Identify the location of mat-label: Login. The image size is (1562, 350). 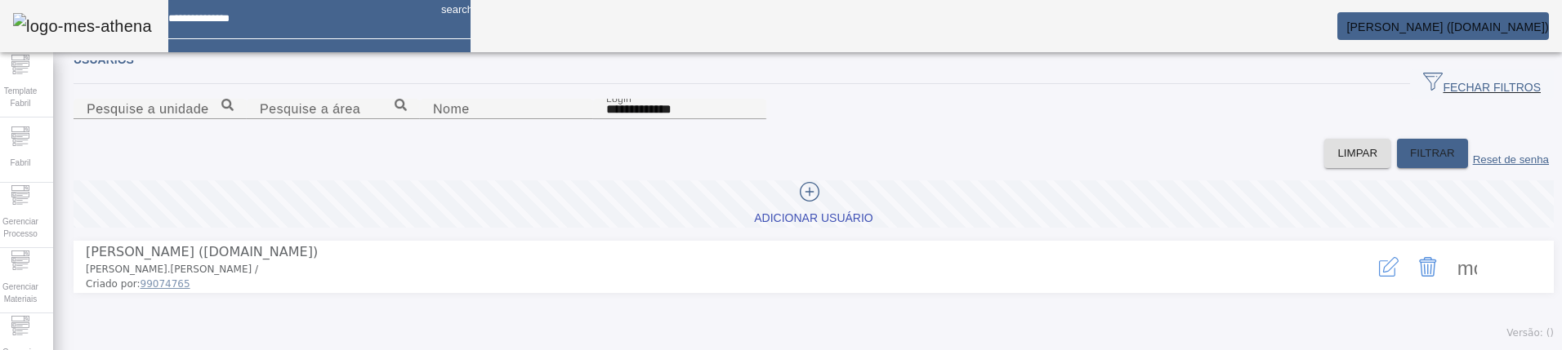
(618, 98).